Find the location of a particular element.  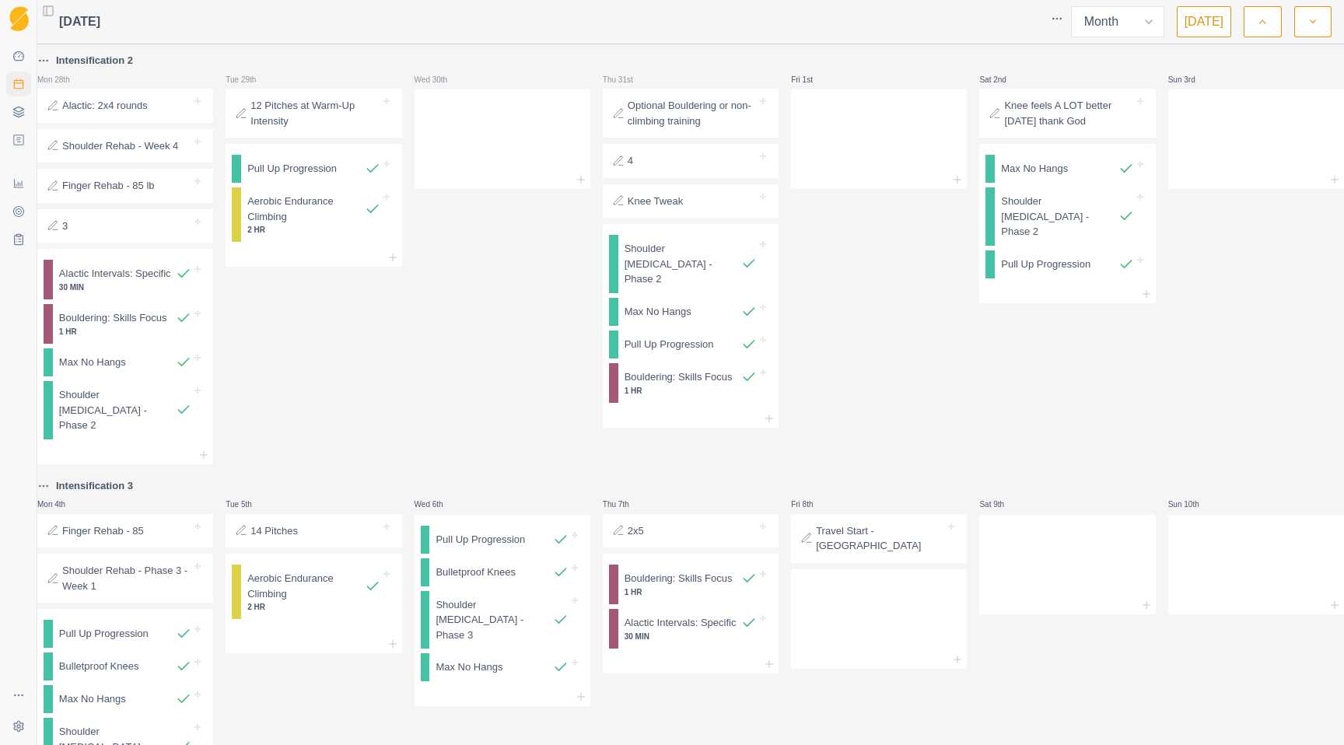

p: Mon 4th is located at coordinates (61, 504).